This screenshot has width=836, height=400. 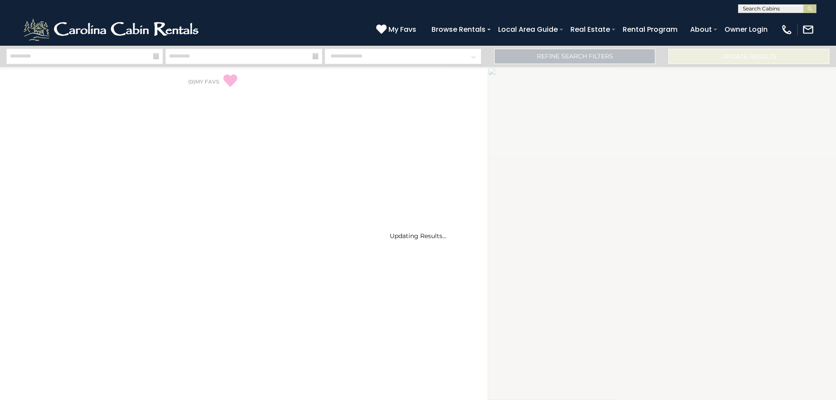 What do you see at coordinates (528, 29) in the screenshot?
I see `a: Local Area Guide` at bounding box center [528, 29].